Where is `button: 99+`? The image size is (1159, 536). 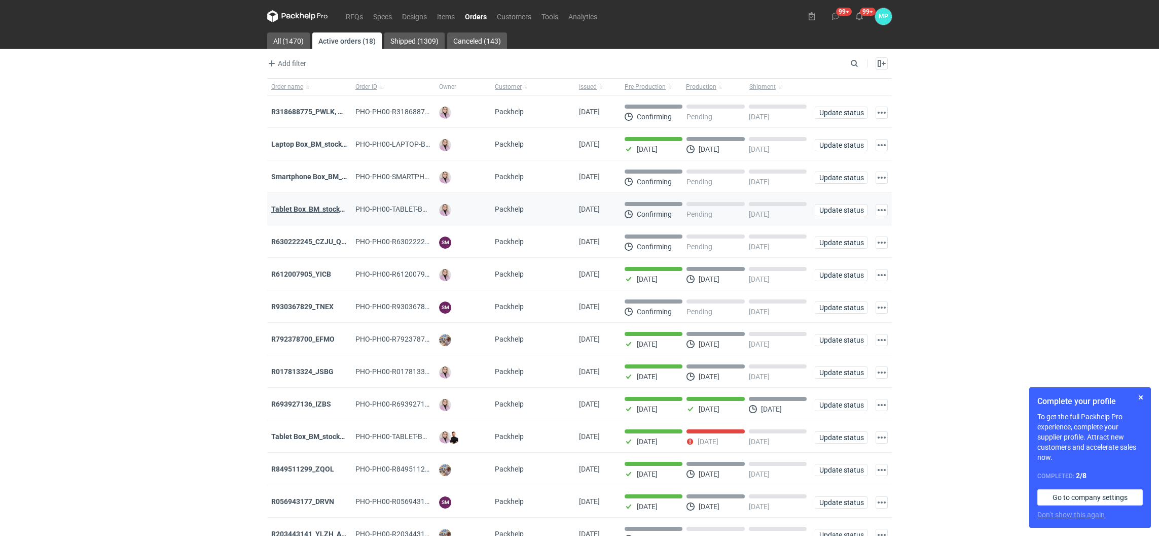
button: 99+ is located at coordinates (860, 16).